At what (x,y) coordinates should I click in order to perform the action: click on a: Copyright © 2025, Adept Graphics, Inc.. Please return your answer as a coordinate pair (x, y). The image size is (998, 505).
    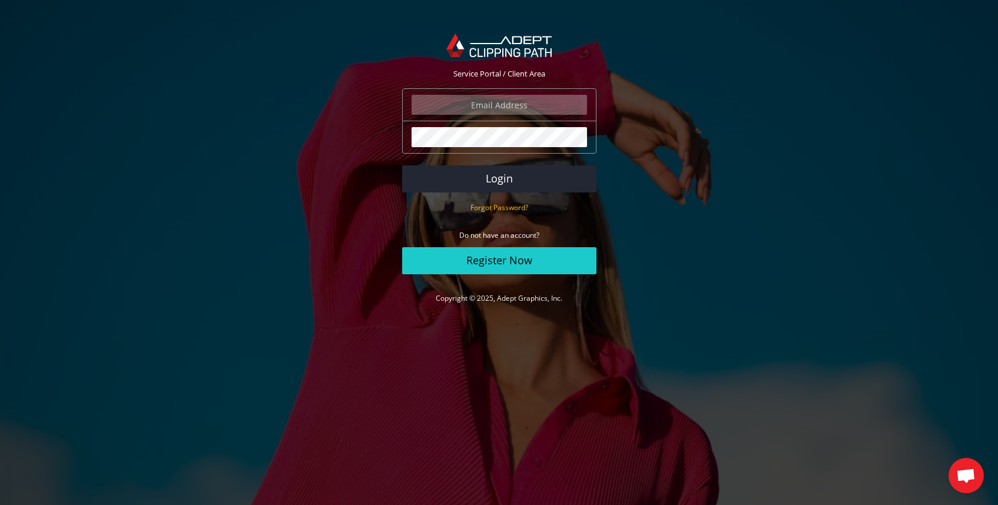
    Looking at the image, I should click on (499, 298).